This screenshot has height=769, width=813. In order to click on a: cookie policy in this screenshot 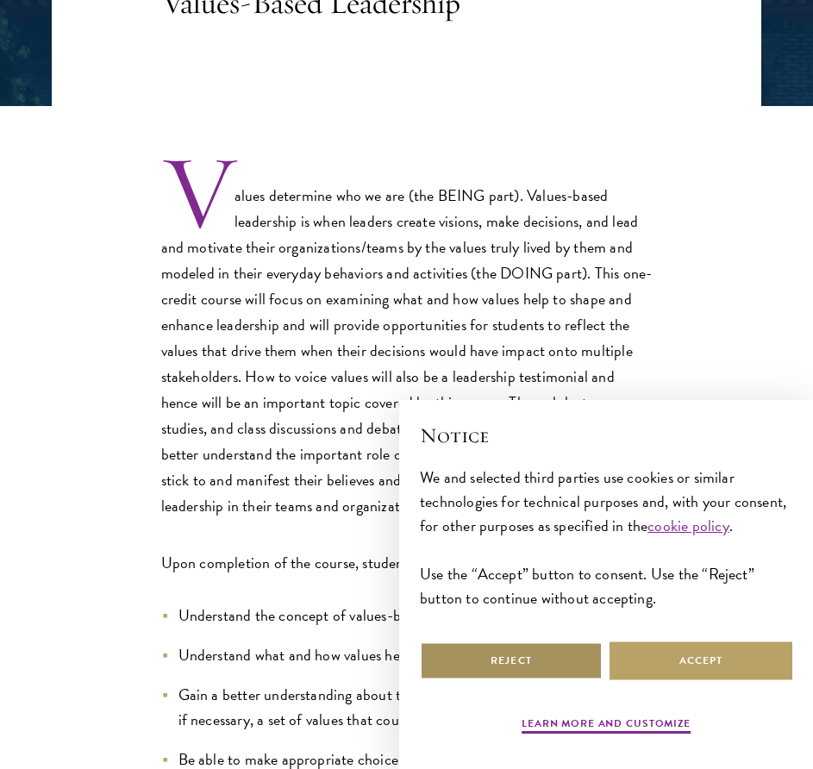, I will do `click(688, 525)`.